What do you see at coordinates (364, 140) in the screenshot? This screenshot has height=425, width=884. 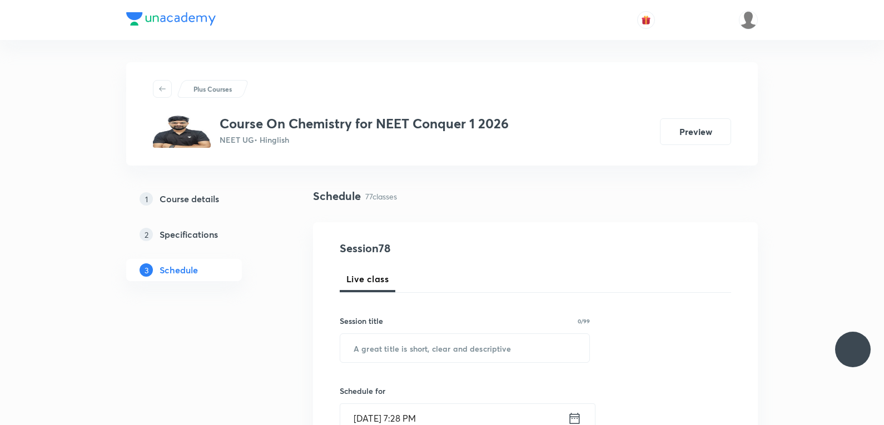 I see `p: NEET UG • Hinglish` at bounding box center [364, 140].